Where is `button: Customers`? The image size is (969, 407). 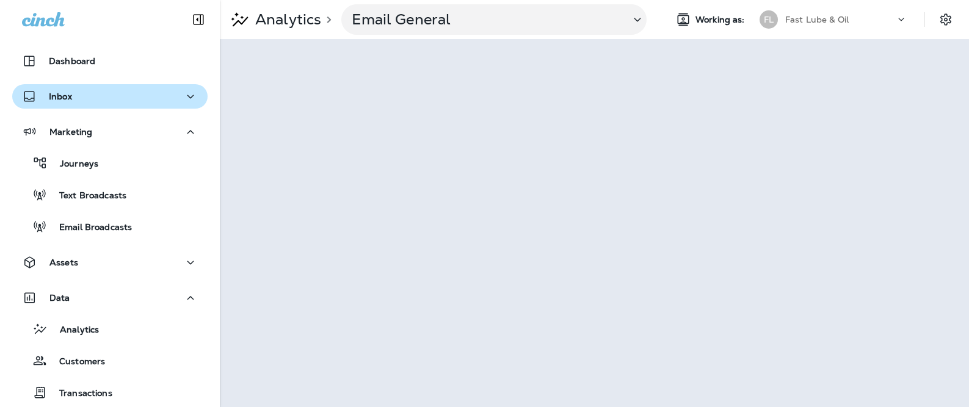
button: Customers is located at coordinates (110, 361).